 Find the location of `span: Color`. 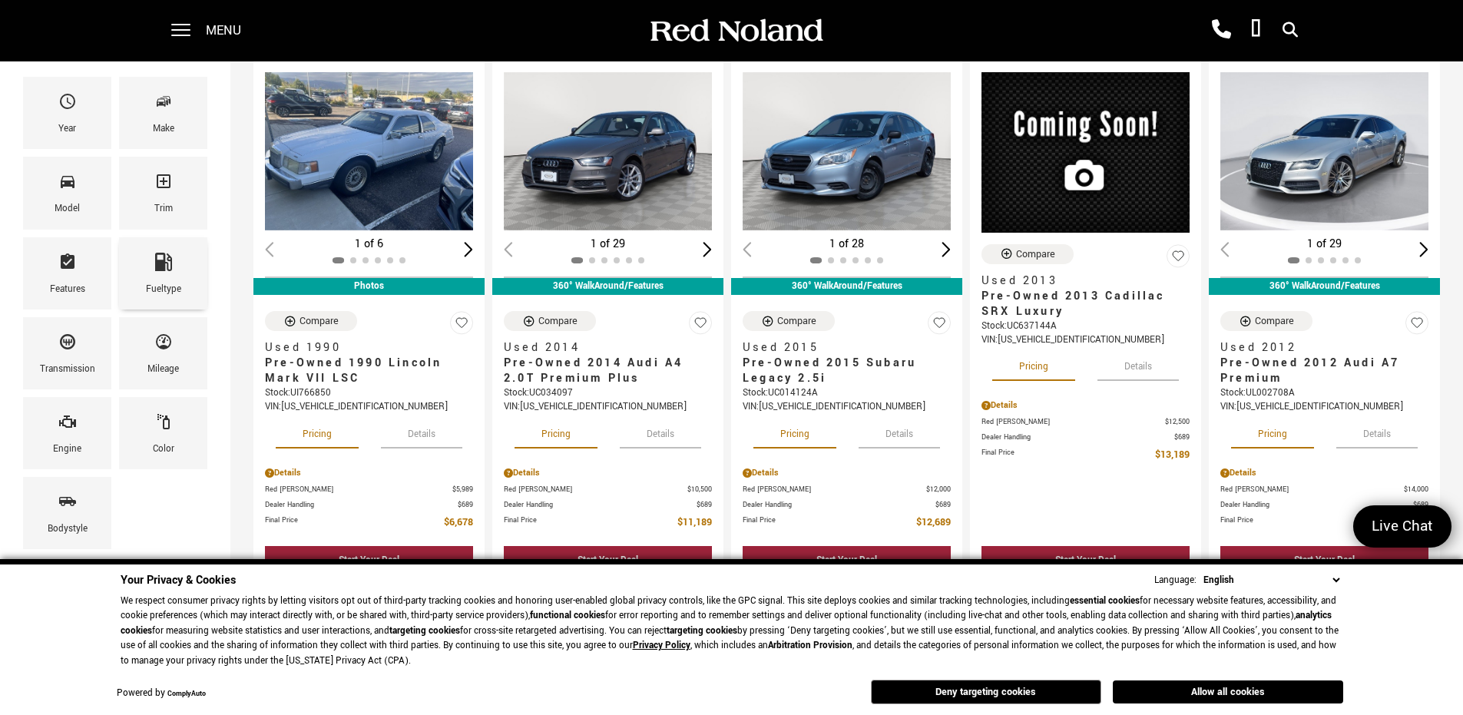

span: Color is located at coordinates (164, 425).